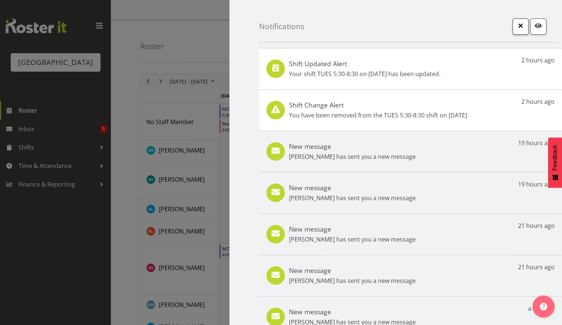 The width and height of the screenshot is (562, 325). Describe the element at coordinates (544, 307) in the screenshot. I see `img: help-xxl-2.png` at that location.